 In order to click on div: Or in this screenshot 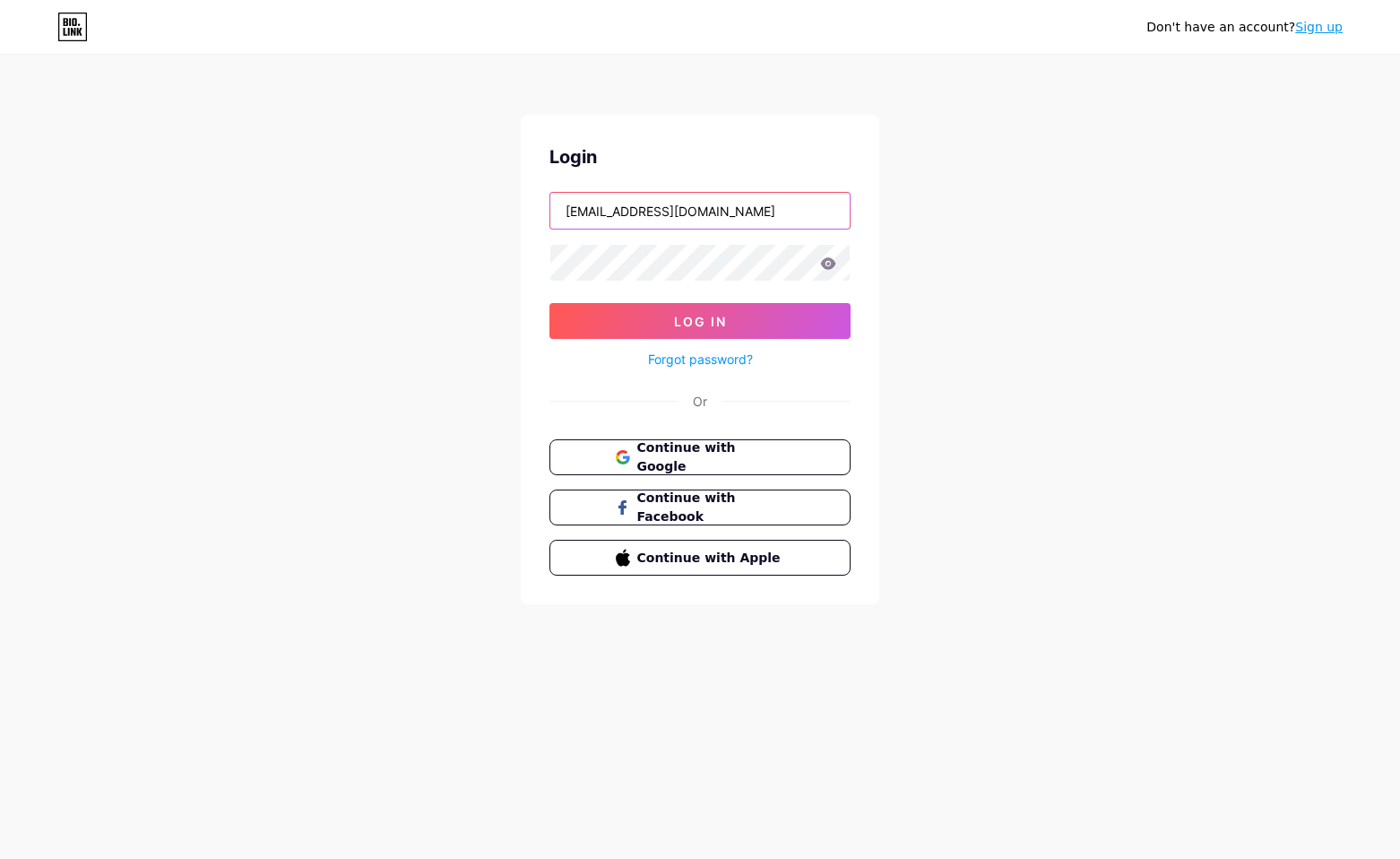, I will do `click(700, 401)`.